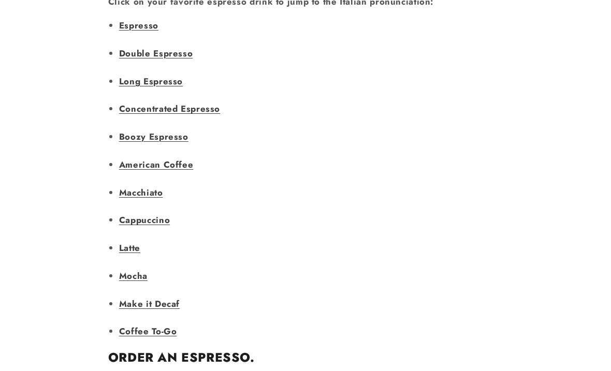 Image resolution: width=611 pixels, height=371 pixels. Describe the element at coordinates (145, 221) in the screenshot. I see `a: Cappuccino` at that location.